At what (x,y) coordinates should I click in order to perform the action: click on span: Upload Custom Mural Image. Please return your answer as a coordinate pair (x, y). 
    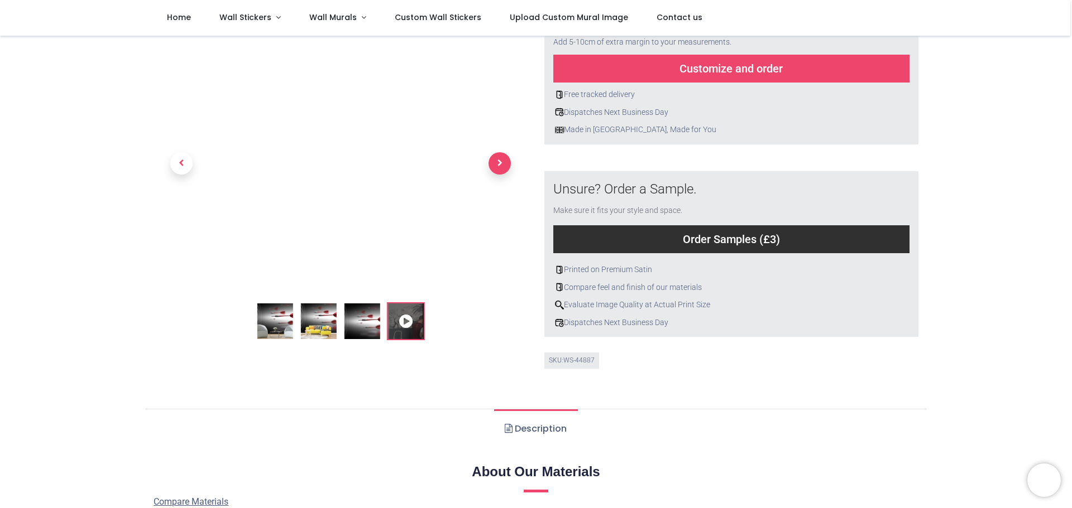
    Looking at the image, I should click on (569, 17).